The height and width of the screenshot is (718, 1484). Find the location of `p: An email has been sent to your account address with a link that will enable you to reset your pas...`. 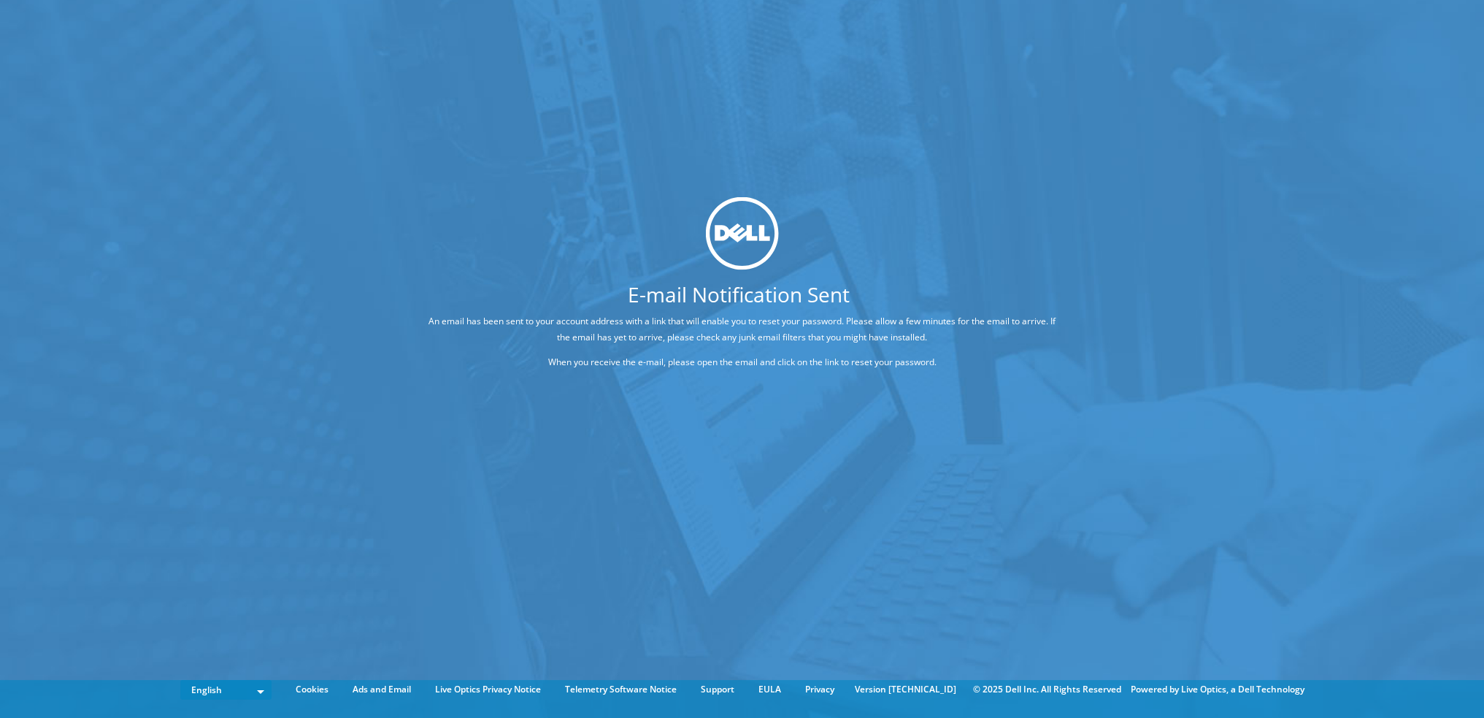

p: An email has been sent to your account address with a link that will enable you to reset your pas... is located at coordinates (742, 329).